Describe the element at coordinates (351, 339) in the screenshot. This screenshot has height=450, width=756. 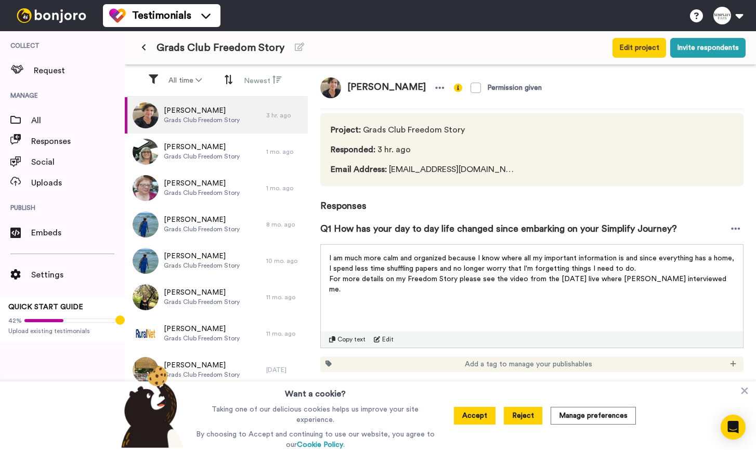
I see `span: Copy text` at that location.